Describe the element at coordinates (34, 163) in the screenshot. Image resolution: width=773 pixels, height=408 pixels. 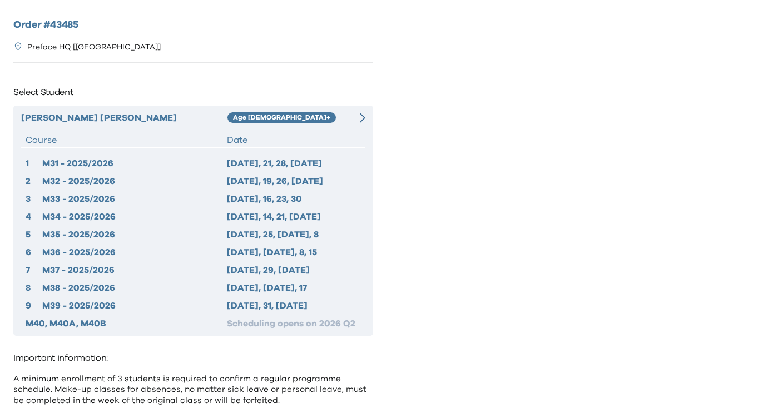
I see `div: 1` at that location.